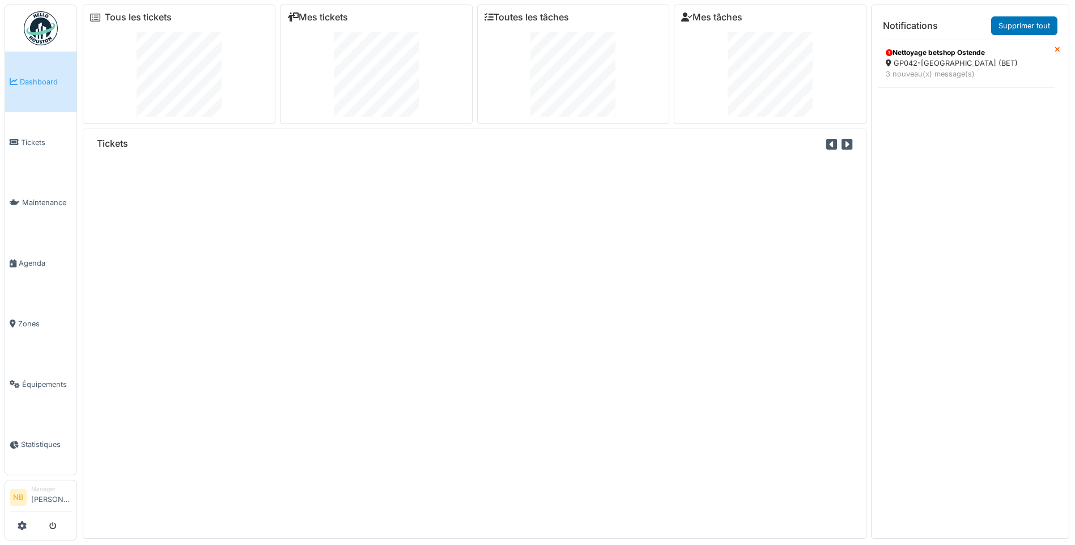 The height and width of the screenshot is (545, 1075). What do you see at coordinates (526, 17) in the screenshot?
I see `a: Toutes les tâches` at bounding box center [526, 17].